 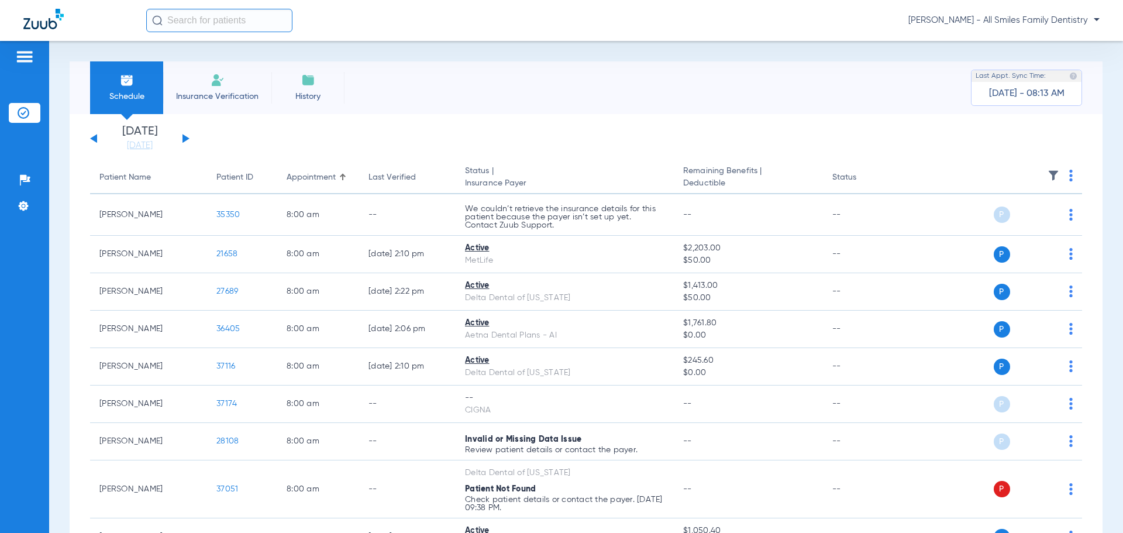 What do you see at coordinates (228, 215) in the screenshot?
I see `span: 35350` at bounding box center [228, 215].